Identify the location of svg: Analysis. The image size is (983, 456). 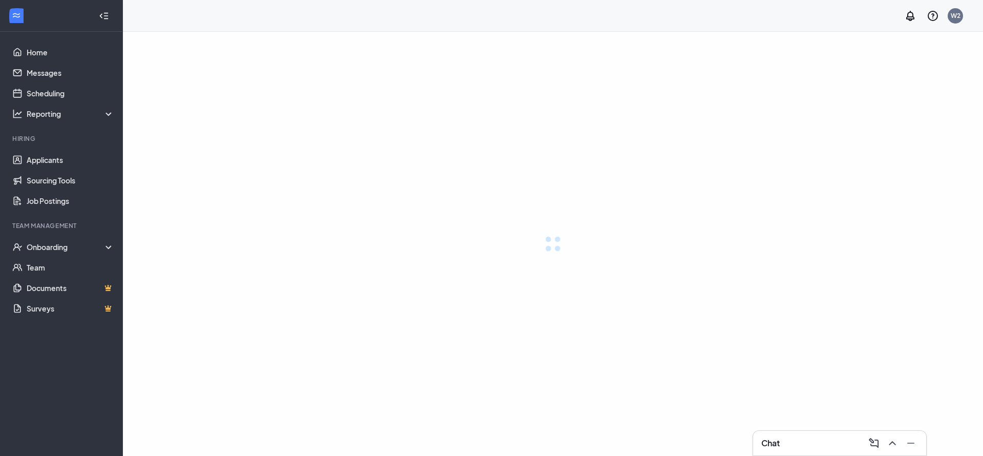
(17, 114).